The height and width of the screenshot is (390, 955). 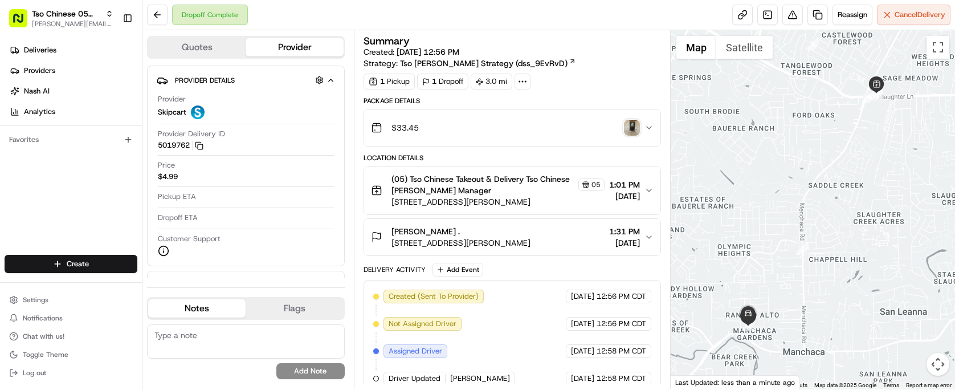 I want to click on button: Settings, so click(x=71, y=300).